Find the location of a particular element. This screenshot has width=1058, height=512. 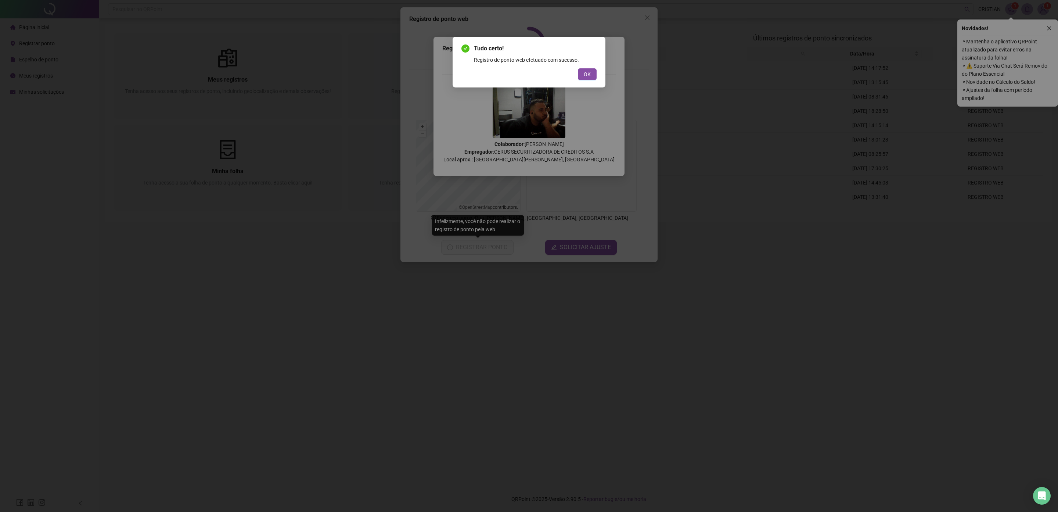

span: Tudo certo! is located at coordinates (535, 49).